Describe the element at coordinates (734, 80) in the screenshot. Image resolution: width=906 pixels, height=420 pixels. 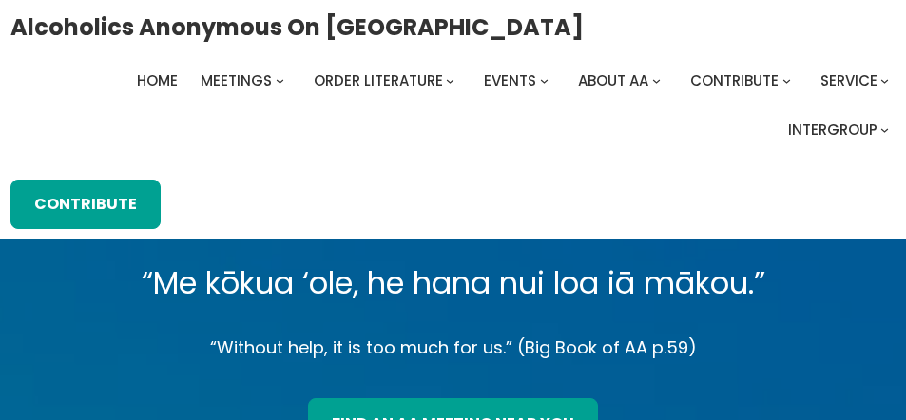
I see `span: Contribute` at that location.